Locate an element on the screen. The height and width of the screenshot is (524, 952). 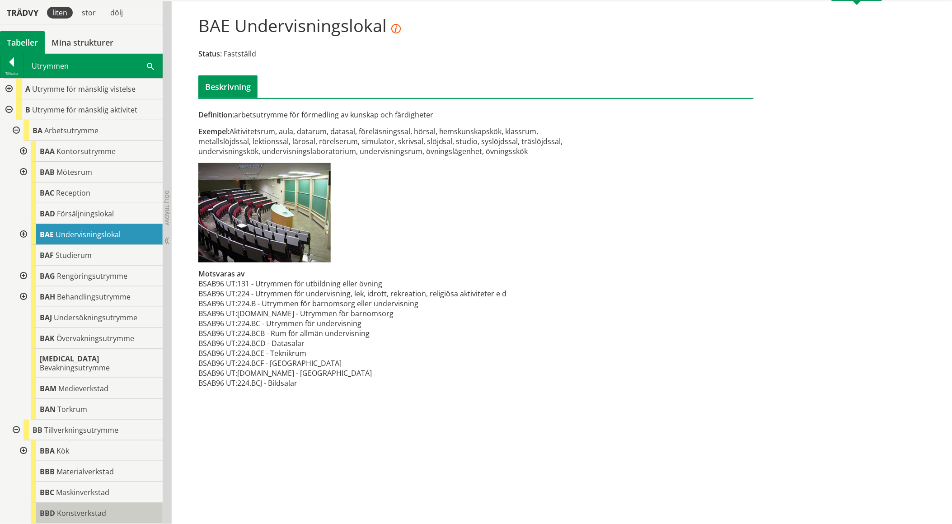
span: BBA is located at coordinates (47, 451).